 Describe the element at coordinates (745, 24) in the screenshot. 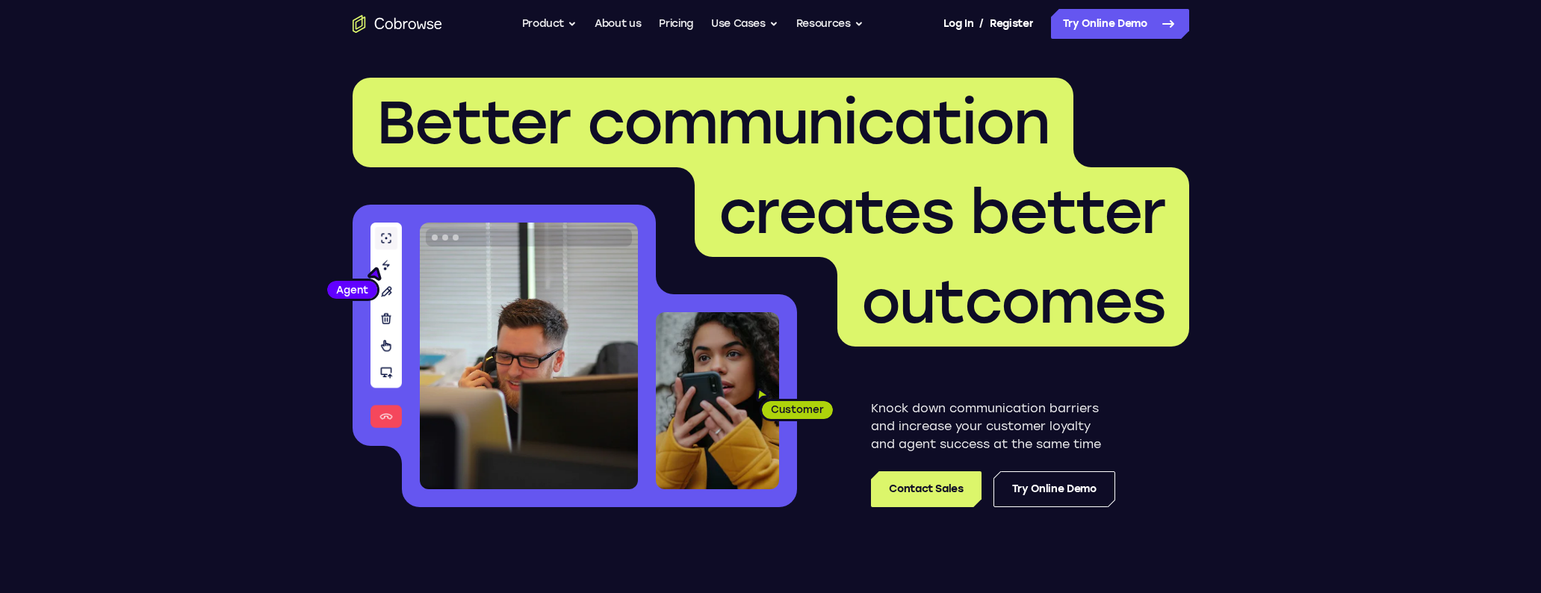

I see `button: Use Cases` at that location.